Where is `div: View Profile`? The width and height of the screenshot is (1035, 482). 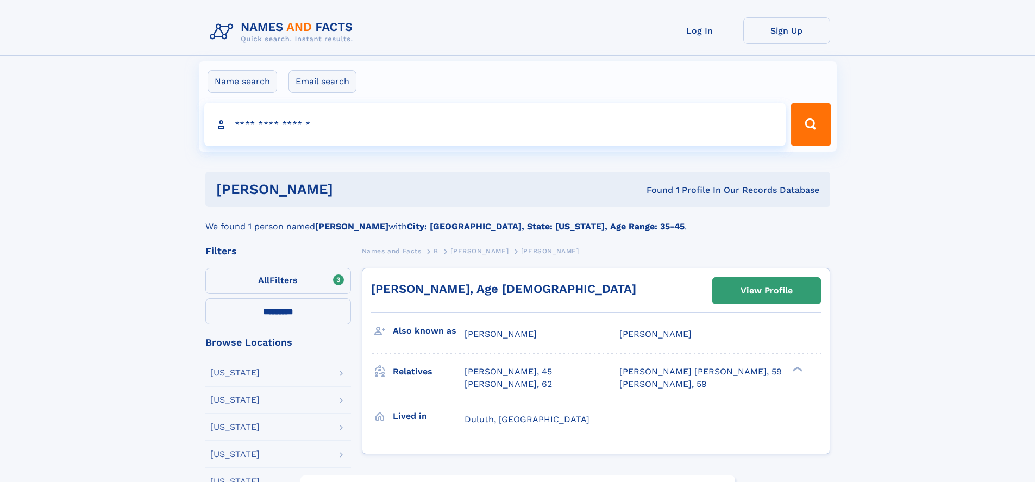 div: View Profile is located at coordinates (766, 291).